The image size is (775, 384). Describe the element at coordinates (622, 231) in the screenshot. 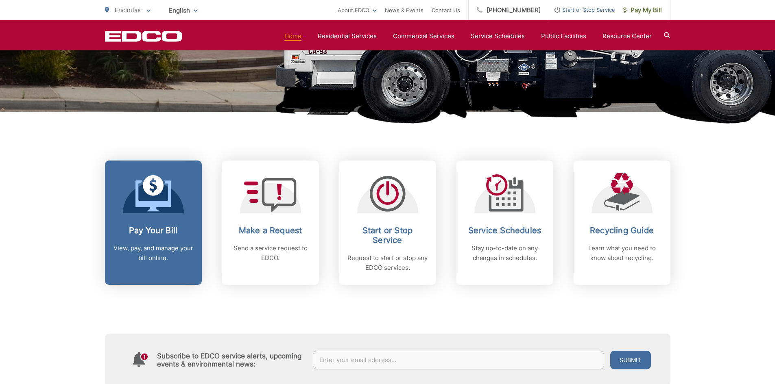

I see `h2: Recycling Guide` at that location.